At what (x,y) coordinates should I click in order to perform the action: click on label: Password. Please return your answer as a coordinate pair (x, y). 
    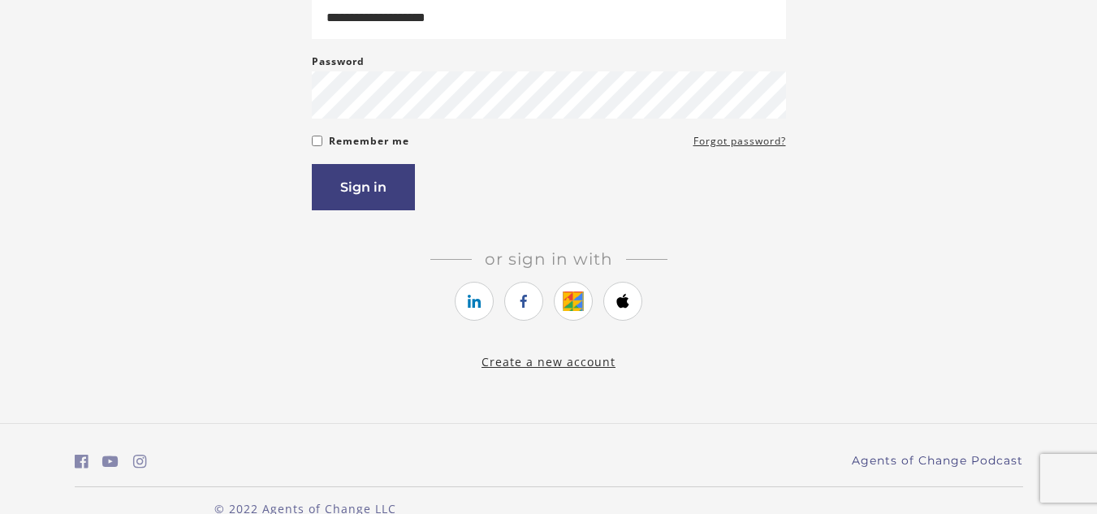
    Looking at the image, I should click on (338, 62).